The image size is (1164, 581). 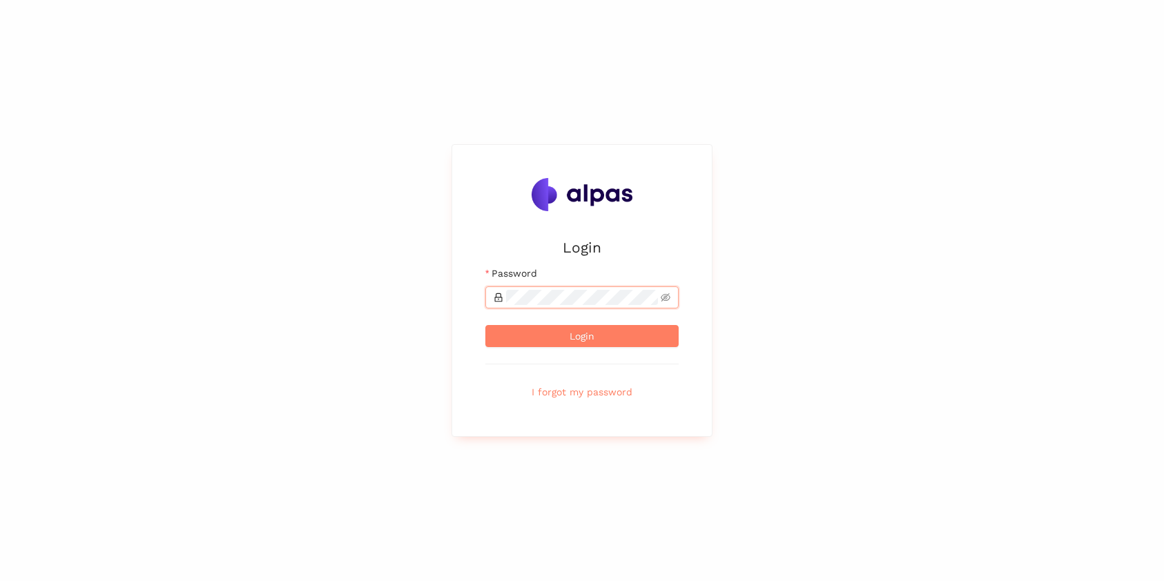 What do you see at coordinates (582, 247) in the screenshot?
I see `h2: Login` at bounding box center [582, 247].